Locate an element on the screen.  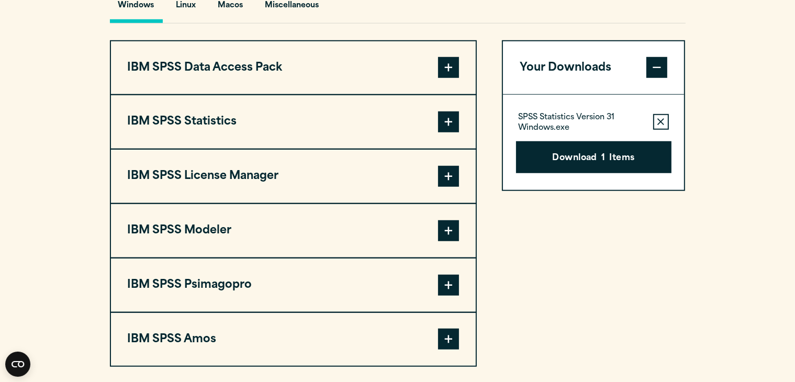
p: SPSS Statistics Version 31 Windows.exe is located at coordinates (581, 123).